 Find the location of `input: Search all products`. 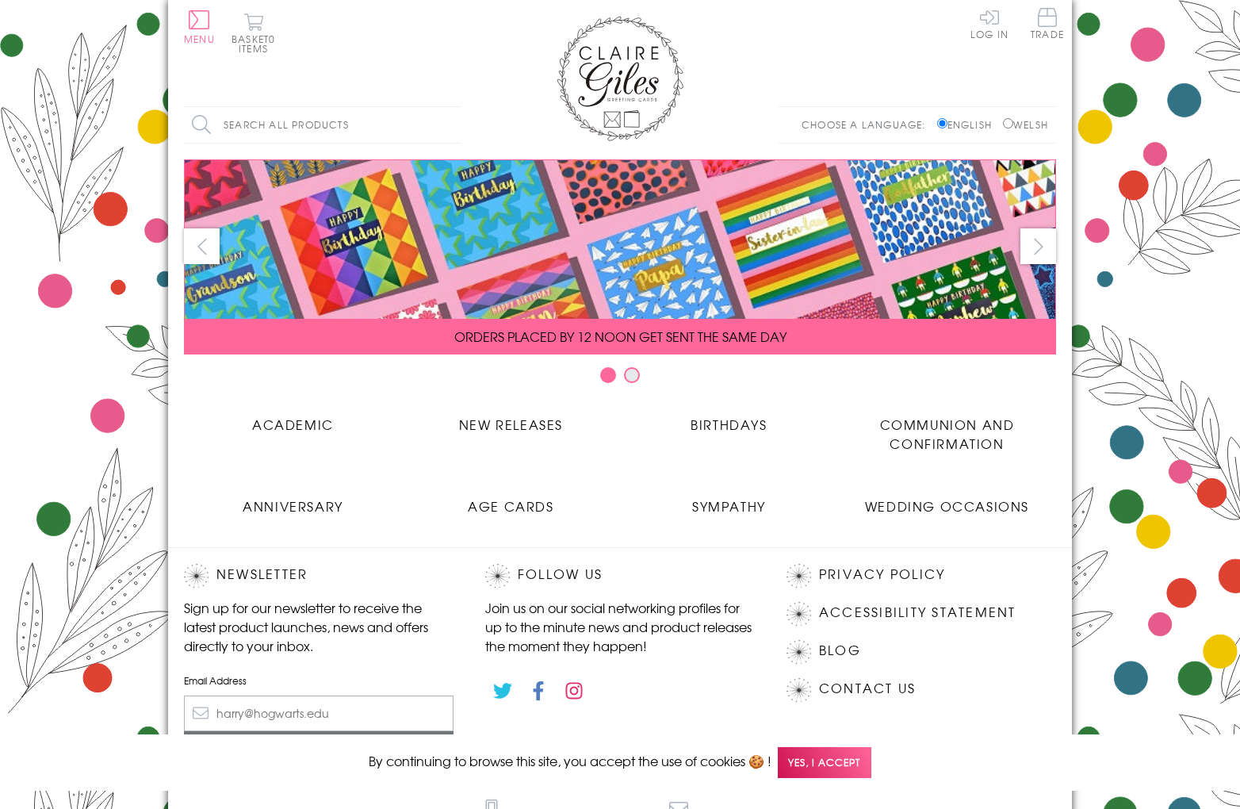

input: Search all products is located at coordinates (323, 125).